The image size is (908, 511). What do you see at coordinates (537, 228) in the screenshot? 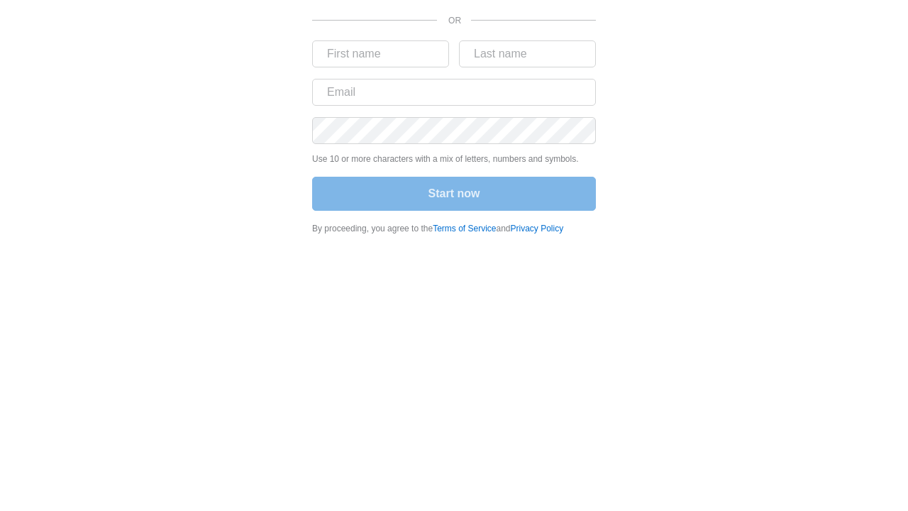
I see `a: Privacy Policy` at bounding box center [537, 228].